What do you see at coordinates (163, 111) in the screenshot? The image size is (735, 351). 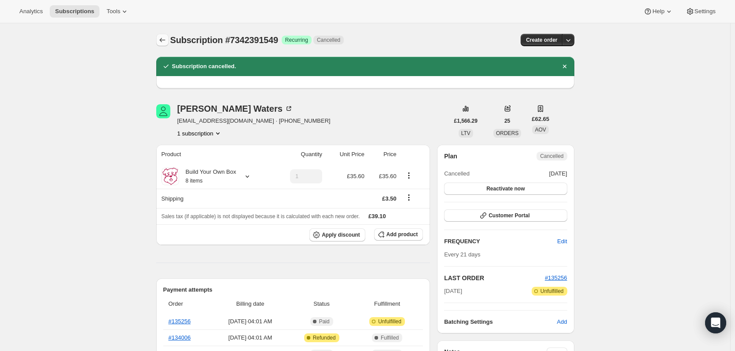 I see `span: Laura Waters` at bounding box center [163, 111].